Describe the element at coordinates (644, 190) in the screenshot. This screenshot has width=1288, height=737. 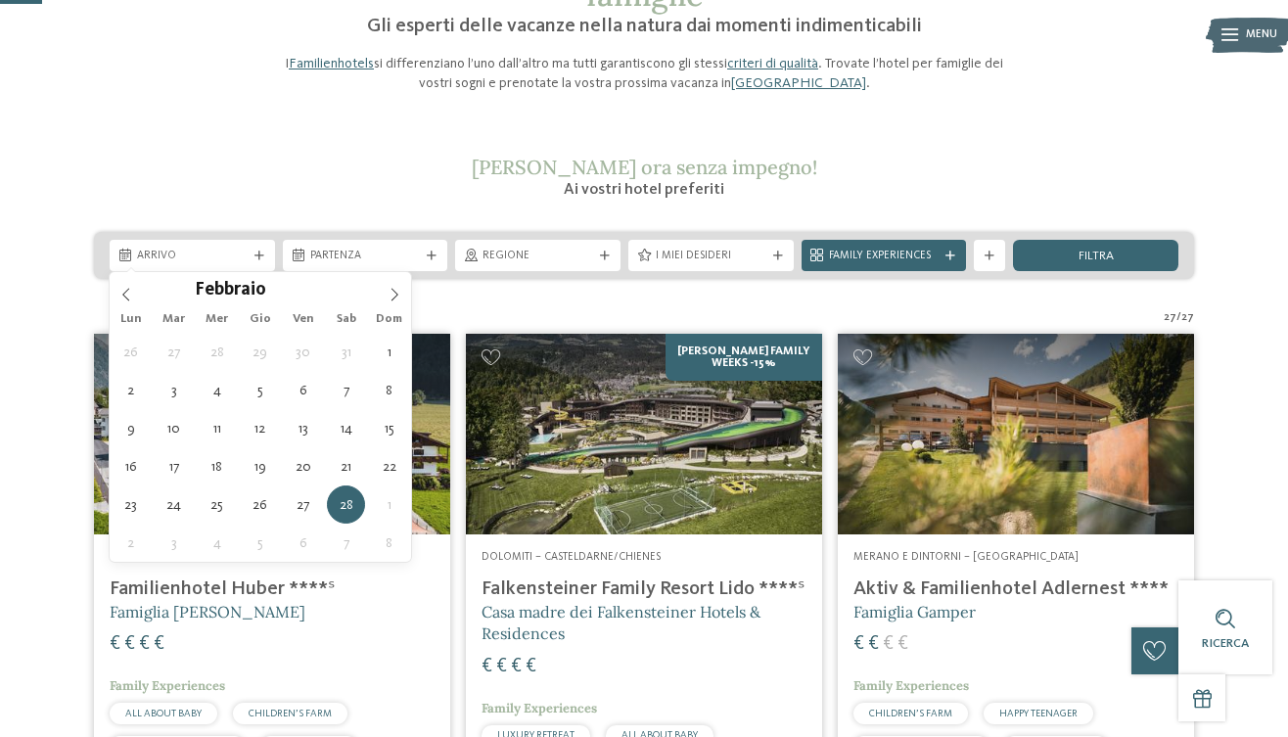
I see `span: Ai vostri hotel preferiti` at that location.